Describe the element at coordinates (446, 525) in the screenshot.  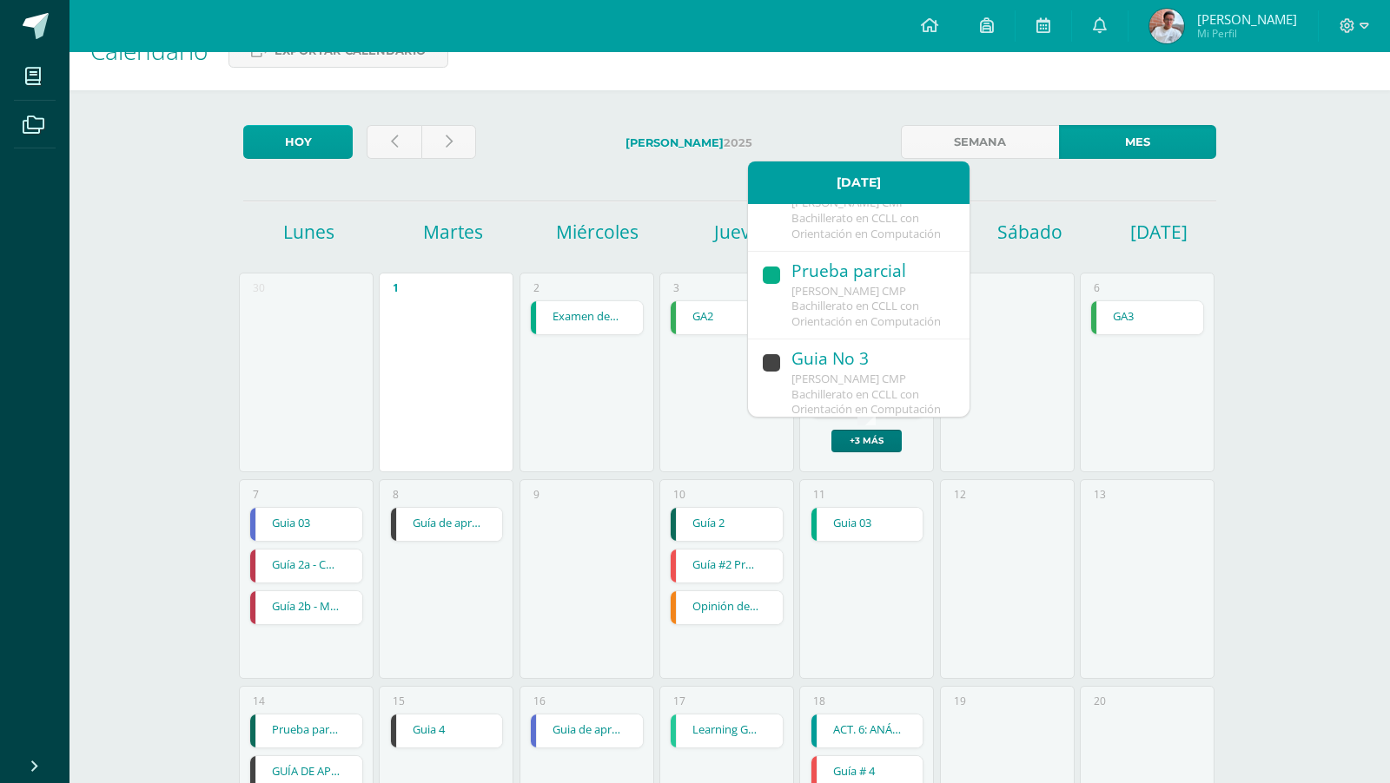
I see `div: Guía de aprendizaje 2 | Tarea` at that location.